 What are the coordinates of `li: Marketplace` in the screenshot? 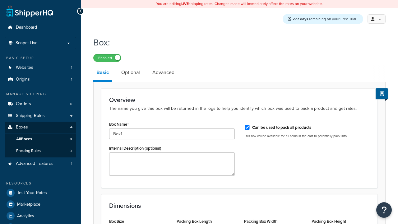 It's located at (40, 204).